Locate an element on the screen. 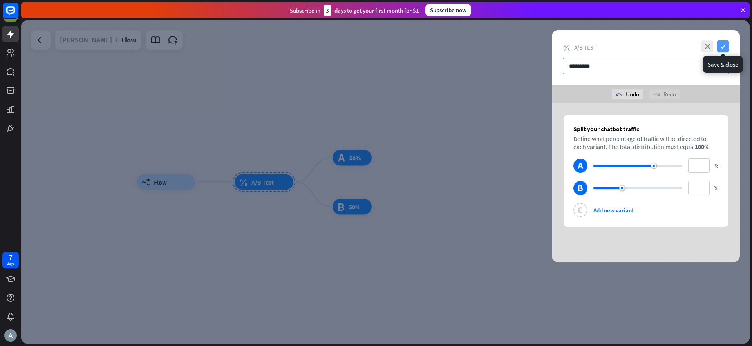 This screenshot has height=346, width=752. i: undo is located at coordinates (619, 94).